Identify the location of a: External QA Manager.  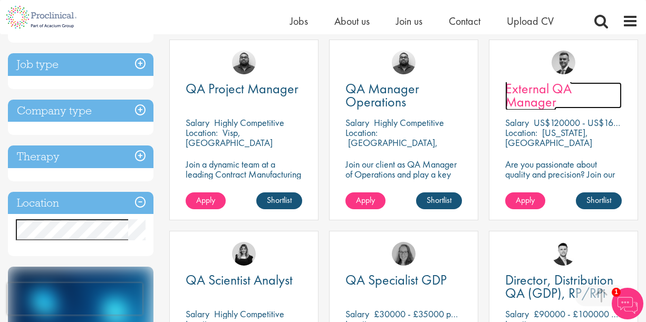
(563, 95).